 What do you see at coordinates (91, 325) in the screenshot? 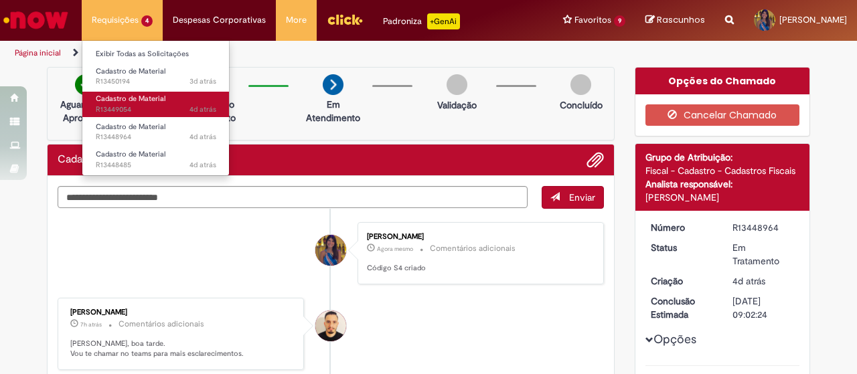
I see `span: 7h atrás` at bounding box center [91, 325].